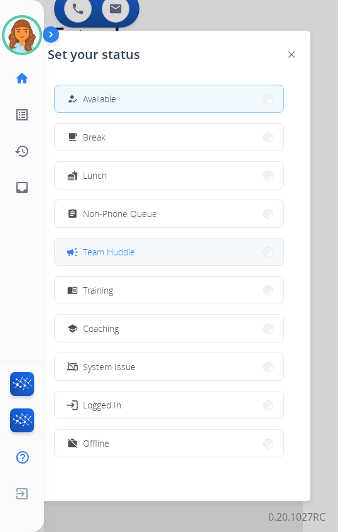  Describe the element at coordinates (169, 290) in the screenshot. I see `button: Training` at that location.